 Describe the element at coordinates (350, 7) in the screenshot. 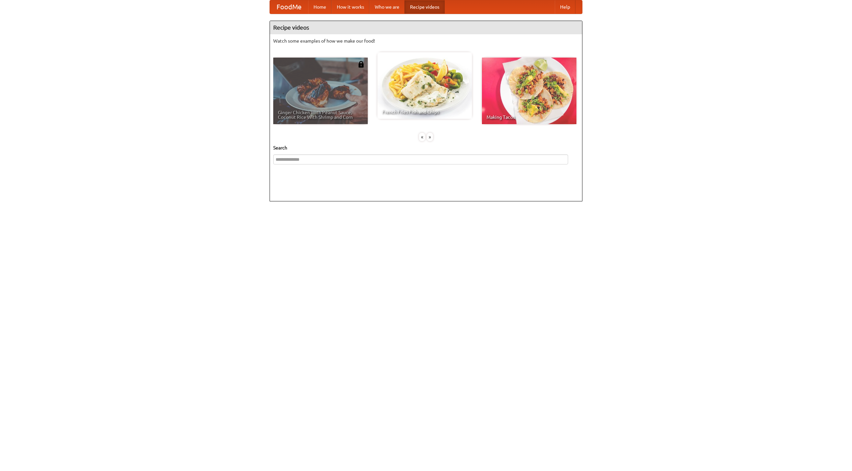

I see `a: How it works` at that location.